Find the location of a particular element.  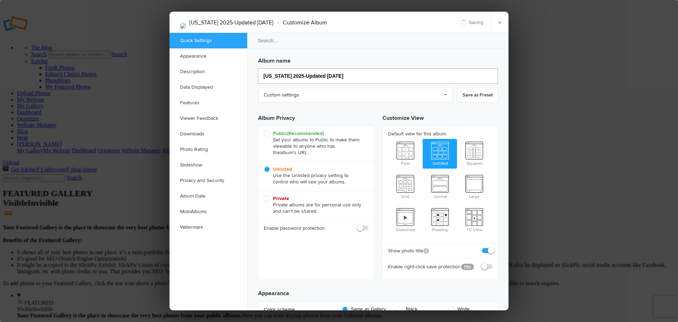

span: Journal is located at coordinates (440, 186).